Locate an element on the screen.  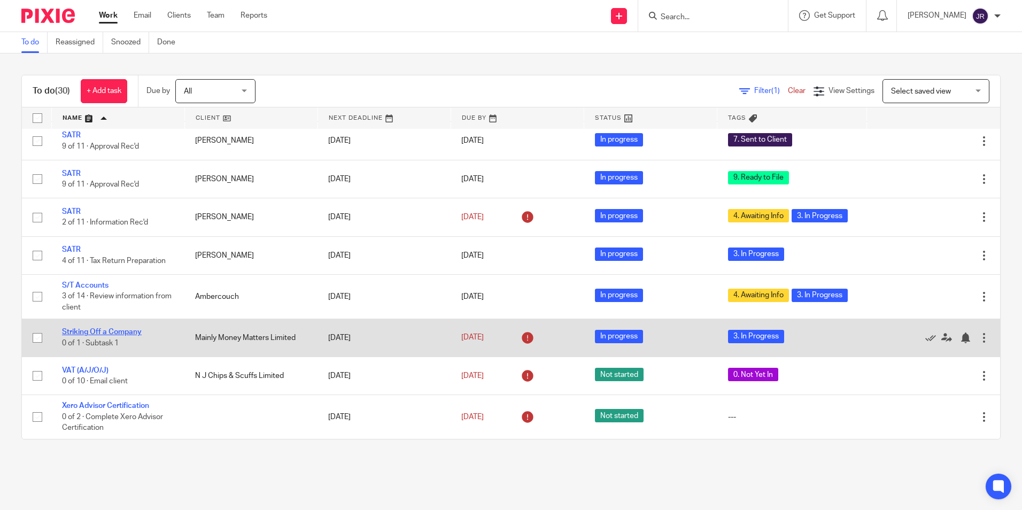
td: Mainly Money Matters Limited is located at coordinates (251, 337).